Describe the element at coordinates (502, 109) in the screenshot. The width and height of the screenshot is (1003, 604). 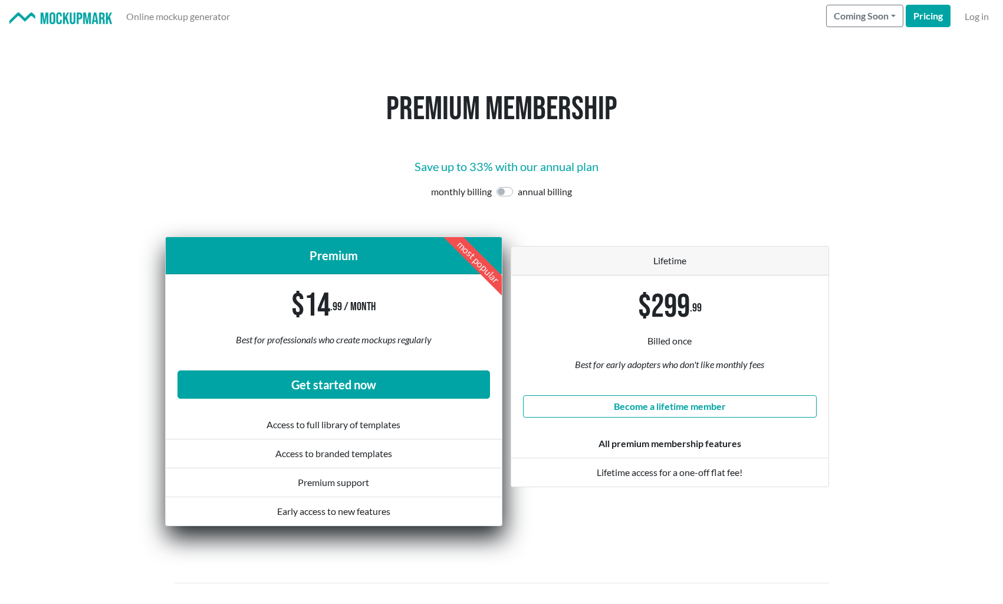
I see `h1: Premium membership` at that location.